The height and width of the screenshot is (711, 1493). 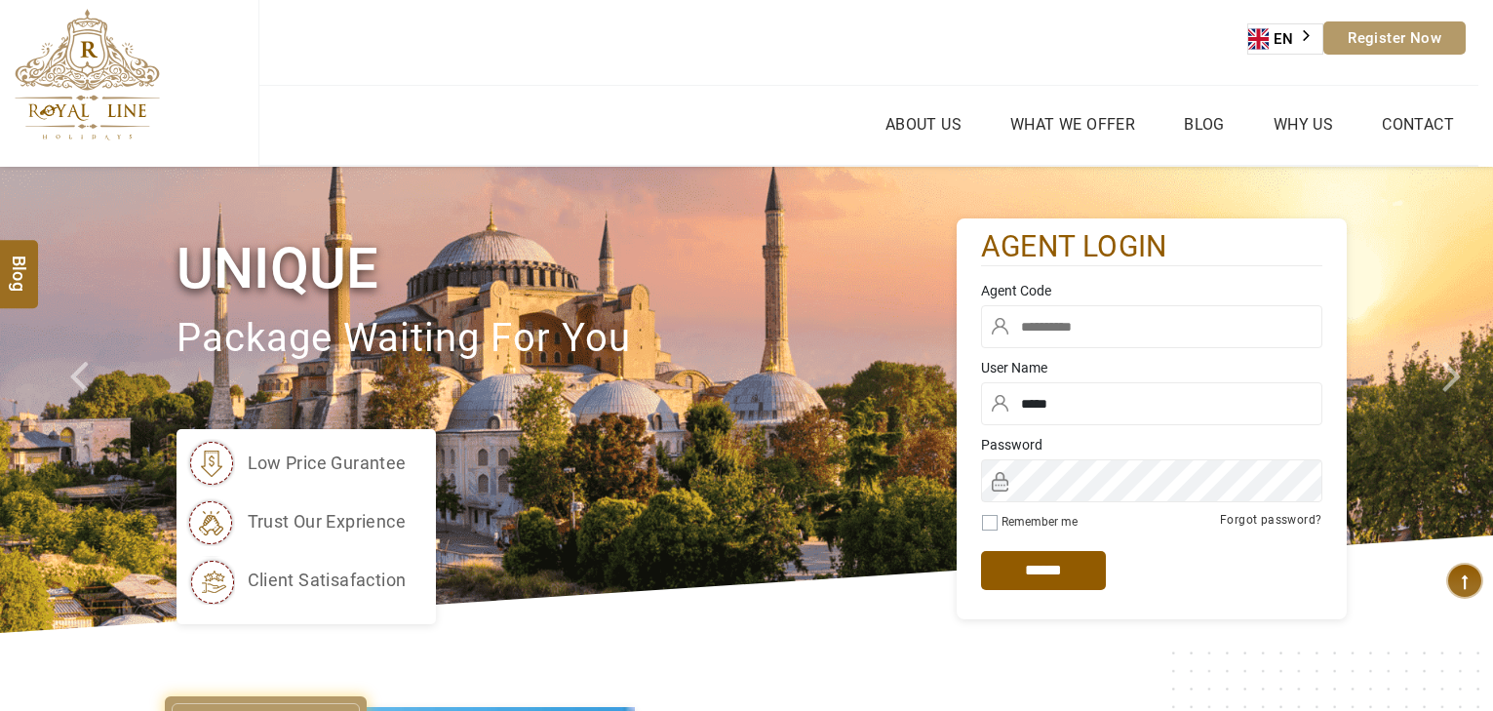 I want to click on h2: agent login, so click(x=1152, y=247).